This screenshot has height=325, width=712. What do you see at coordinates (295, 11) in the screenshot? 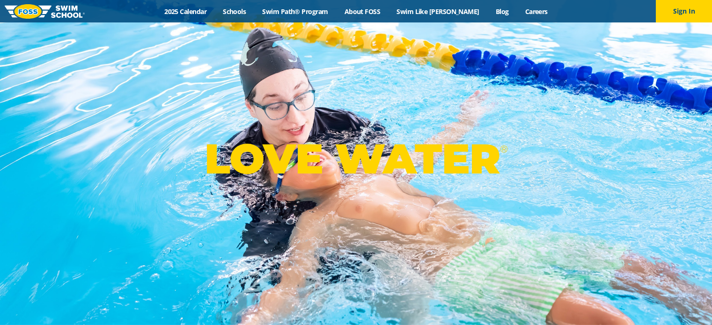
I see `a: Swim Path® Program` at bounding box center [295, 11].